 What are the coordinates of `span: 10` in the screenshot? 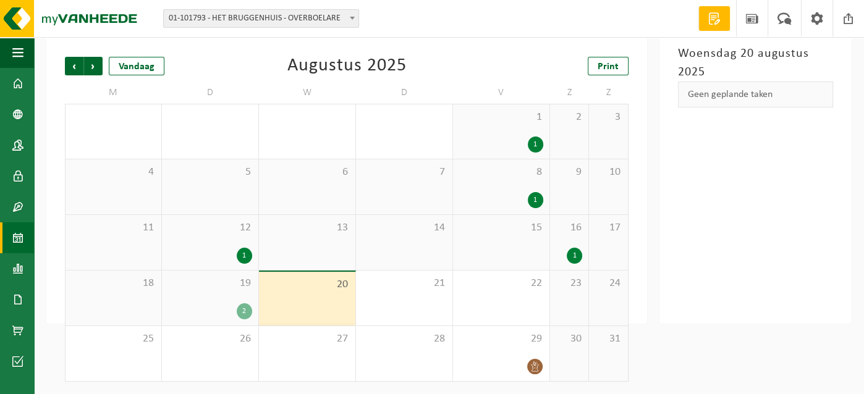 It's located at (608, 172).